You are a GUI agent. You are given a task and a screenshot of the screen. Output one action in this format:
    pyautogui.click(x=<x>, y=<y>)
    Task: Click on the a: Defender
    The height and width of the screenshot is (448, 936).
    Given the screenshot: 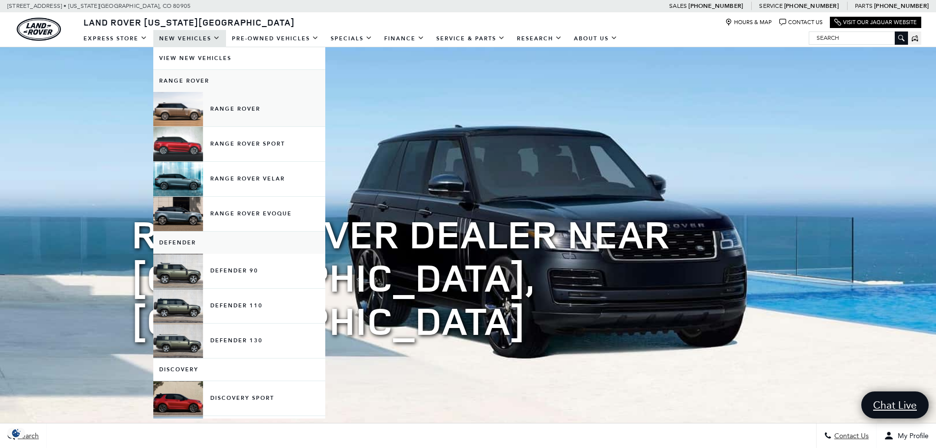 What is the action you would take?
    pyautogui.click(x=239, y=242)
    